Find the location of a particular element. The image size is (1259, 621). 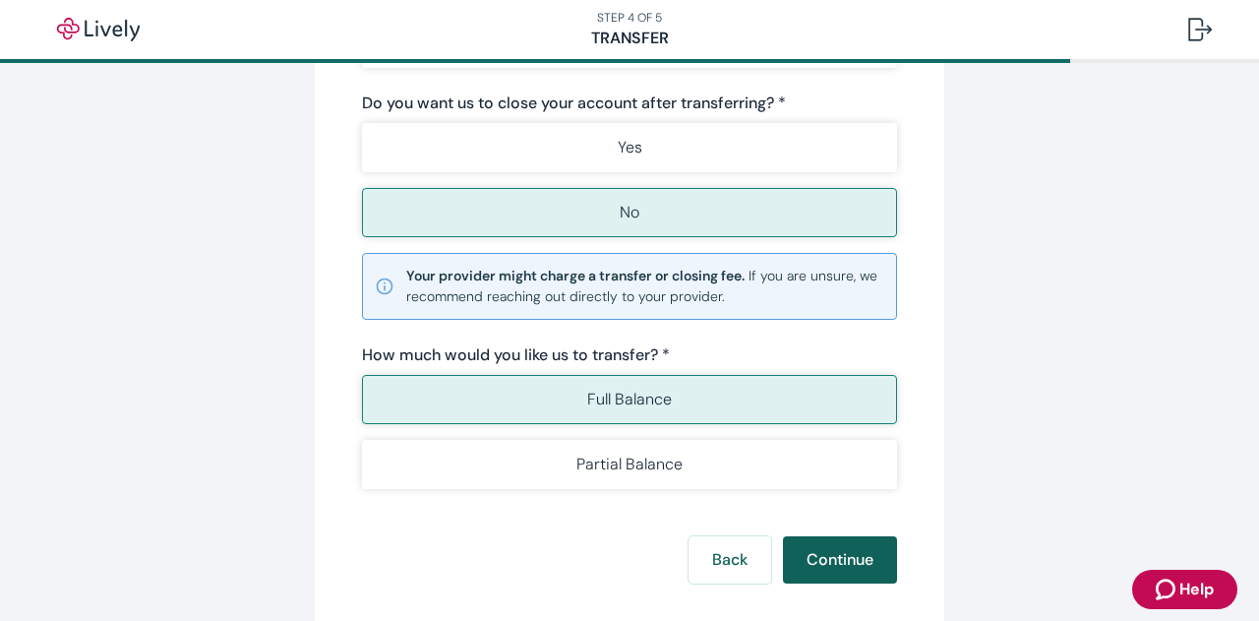

button: No is located at coordinates (629, 212).